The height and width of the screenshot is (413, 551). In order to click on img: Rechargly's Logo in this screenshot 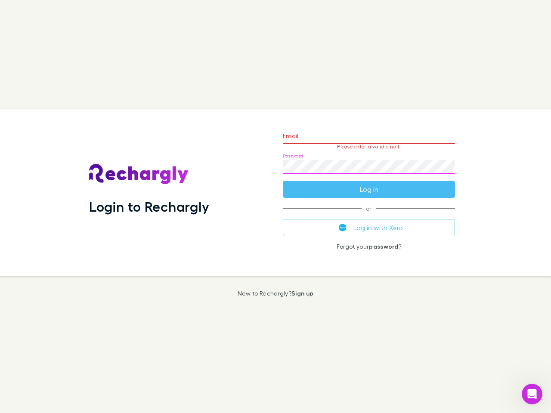, I will do `click(139, 174)`.